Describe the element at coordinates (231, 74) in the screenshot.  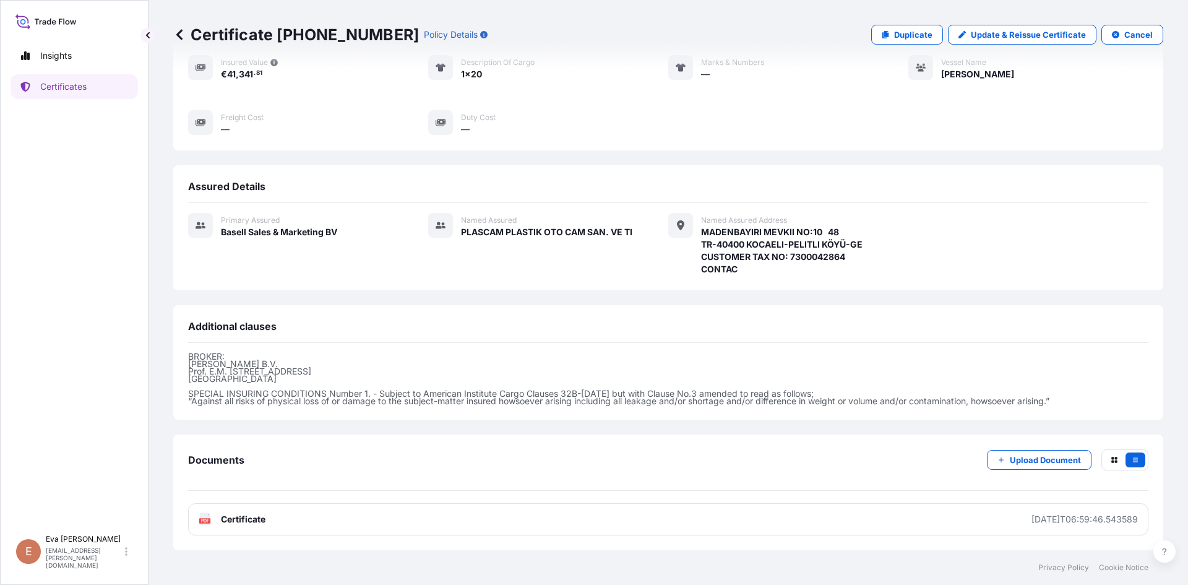
I see `span: 41` at that location.